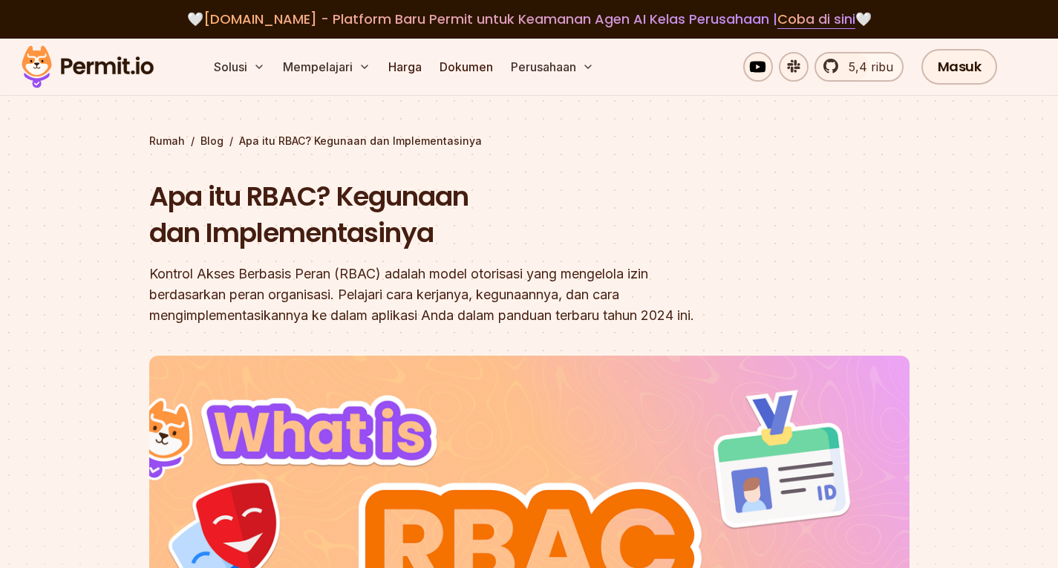 This screenshot has height=568, width=1058. Describe the element at coordinates (212, 141) in the screenshot. I see `a: Blog` at that location.